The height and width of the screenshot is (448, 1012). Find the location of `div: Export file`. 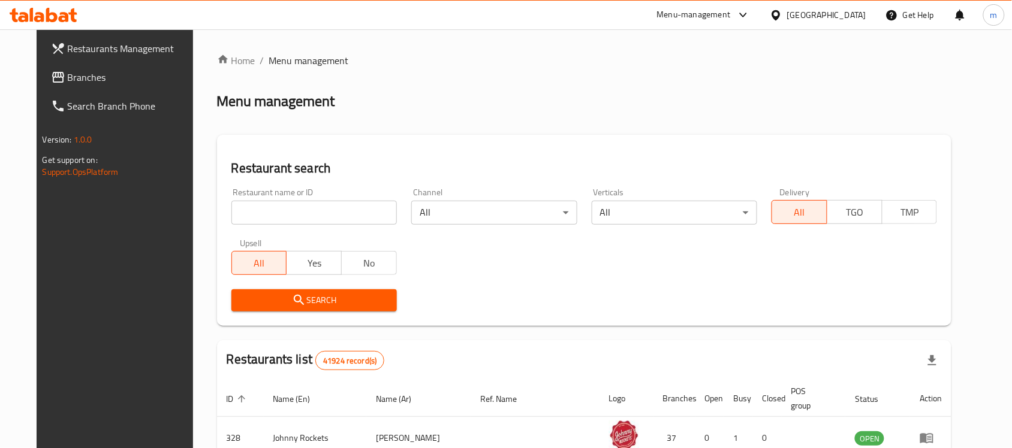

div: Export file is located at coordinates (932, 361).